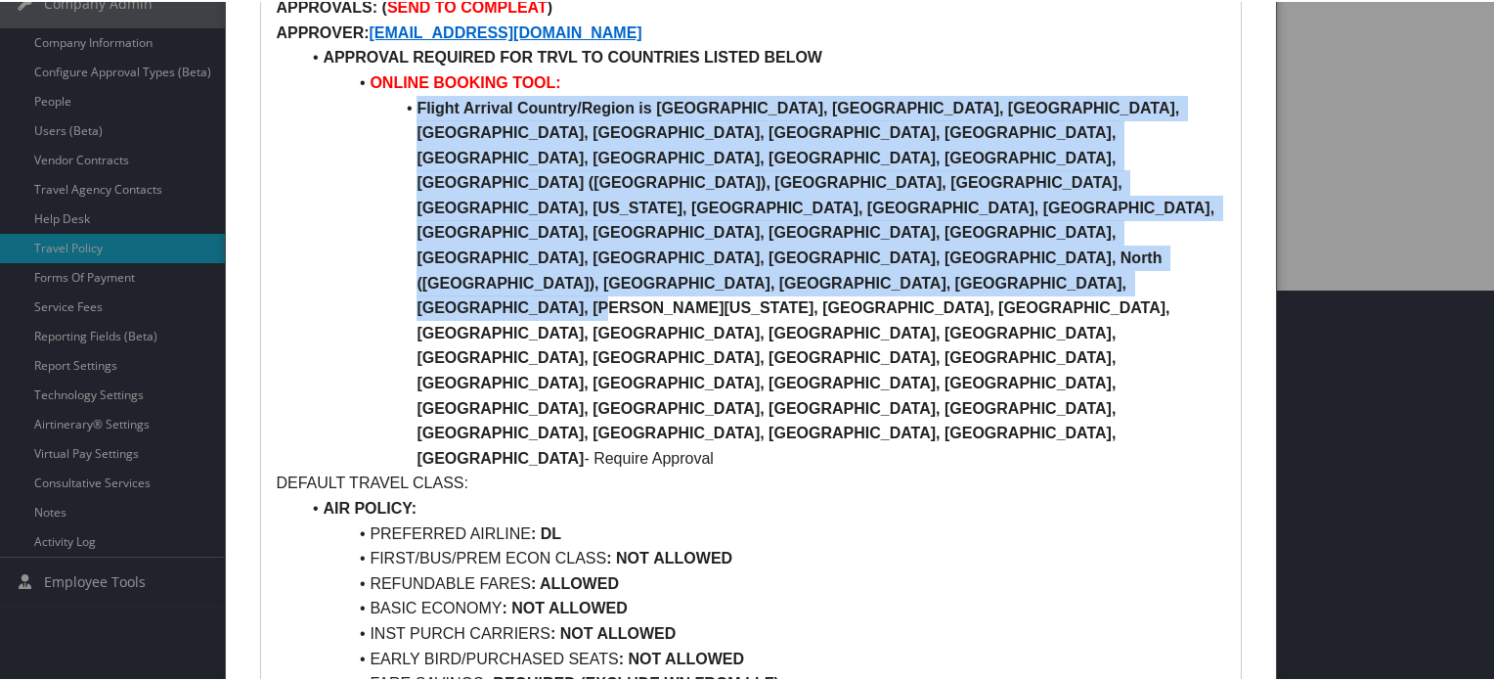 The width and height of the screenshot is (1494, 680). I want to click on li: BASIC ECONOMY, so click(762, 606).